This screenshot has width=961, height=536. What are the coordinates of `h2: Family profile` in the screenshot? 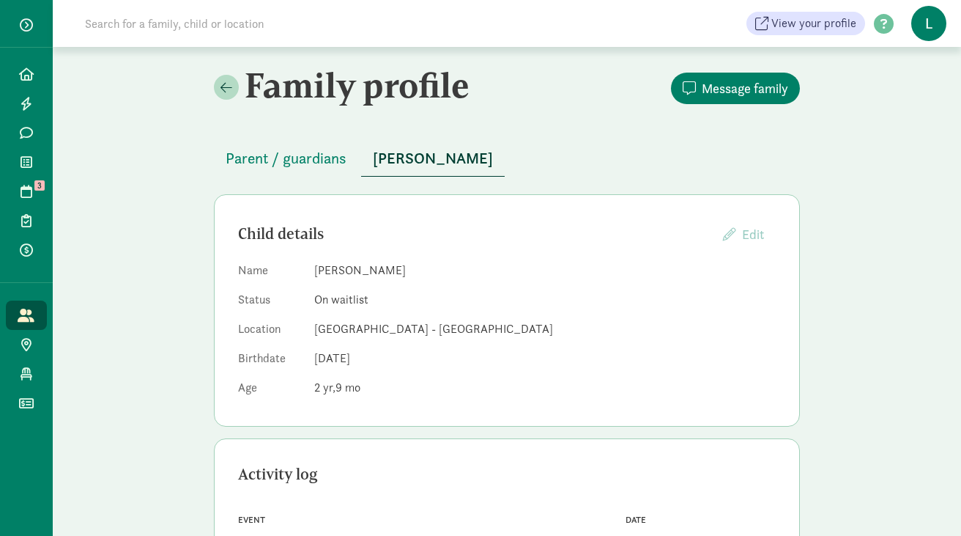 It's located at (359, 85).